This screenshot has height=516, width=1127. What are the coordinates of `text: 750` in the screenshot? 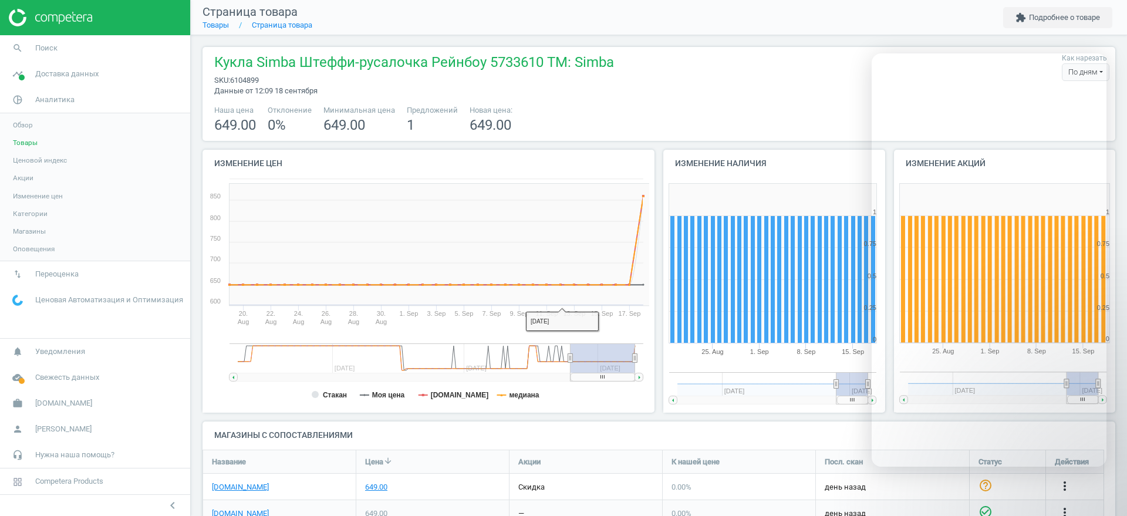 It's located at (215, 238).